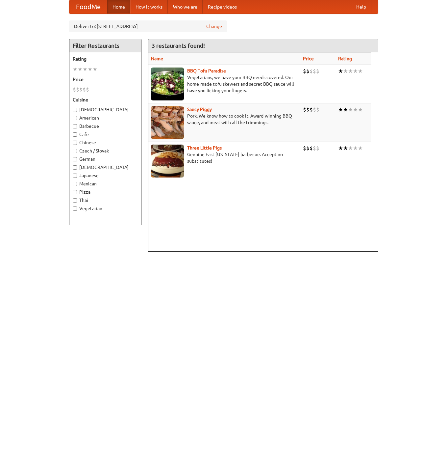 The height and width of the screenshot is (466, 447). What do you see at coordinates (207, 71) in the screenshot?
I see `a: BBQ Tofu Paradise` at bounding box center [207, 71].